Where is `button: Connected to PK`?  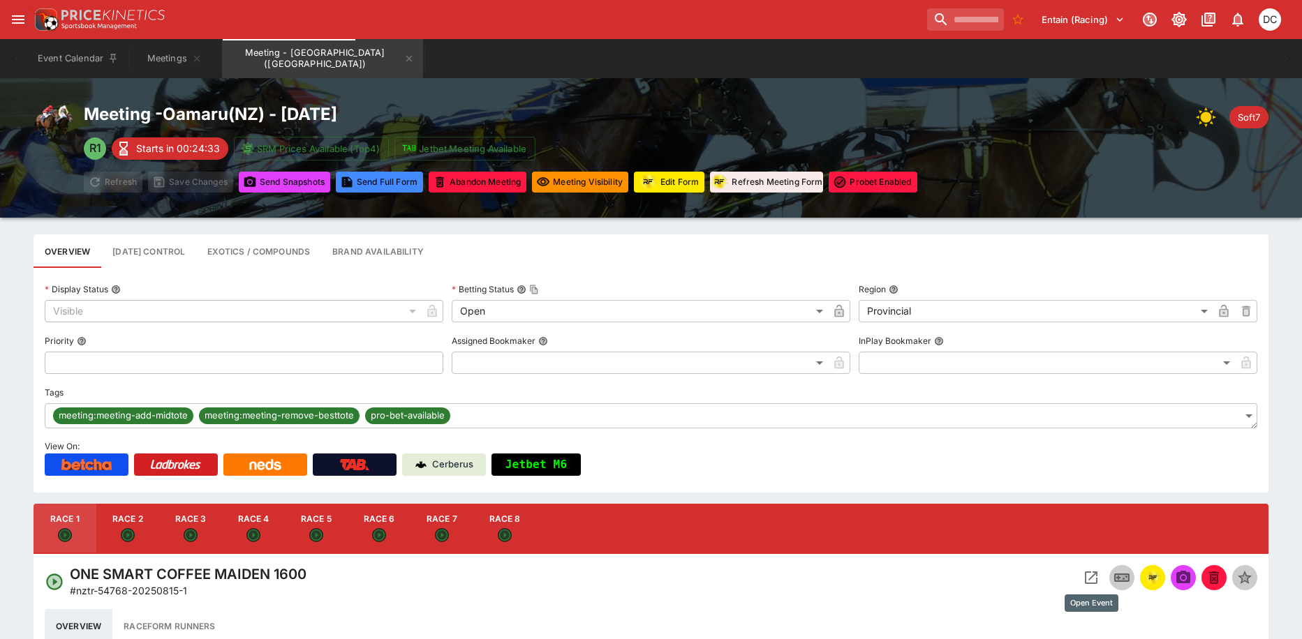
button: Connected to PK is located at coordinates (1150, 20).